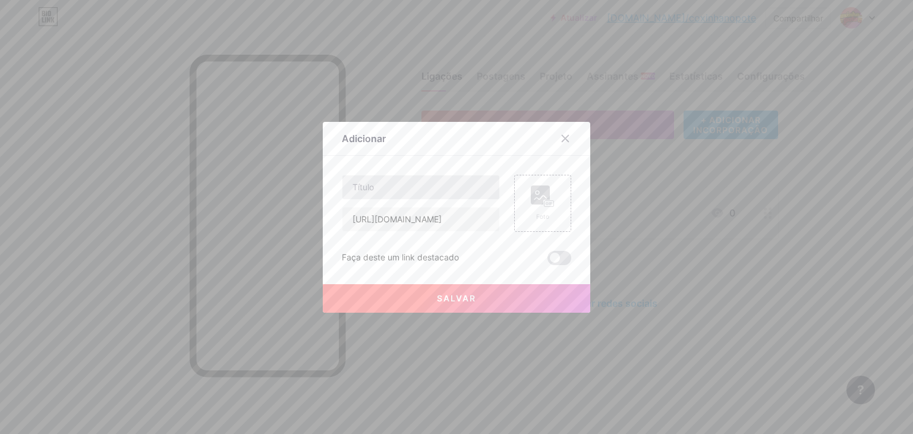 Image resolution: width=913 pixels, height=434 pixels. Describe the element at coordinates (456, 298) in the screenshot. I see `font: Salvar` at that location.